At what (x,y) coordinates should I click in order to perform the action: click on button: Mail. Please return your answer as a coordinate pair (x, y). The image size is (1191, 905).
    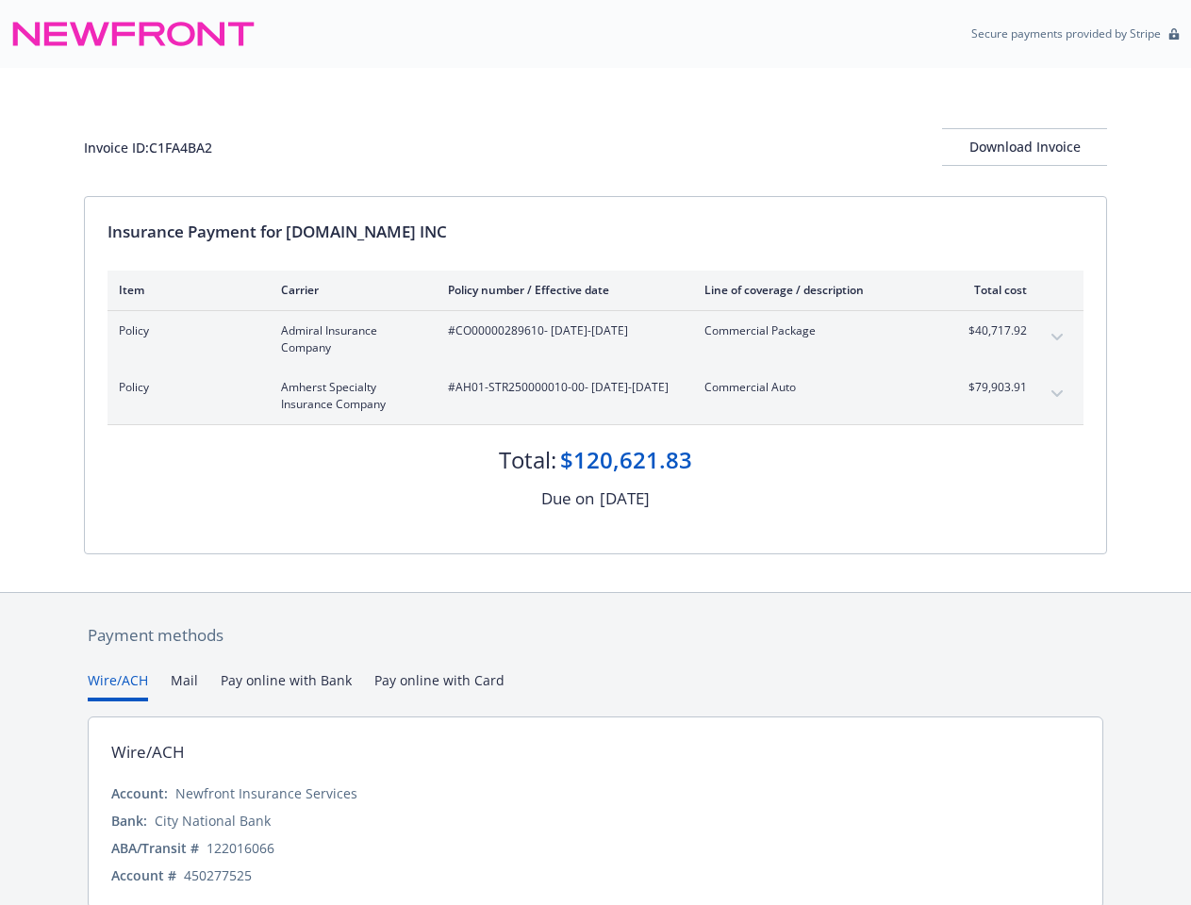
    Looking at the image, I should click on (184, 686).